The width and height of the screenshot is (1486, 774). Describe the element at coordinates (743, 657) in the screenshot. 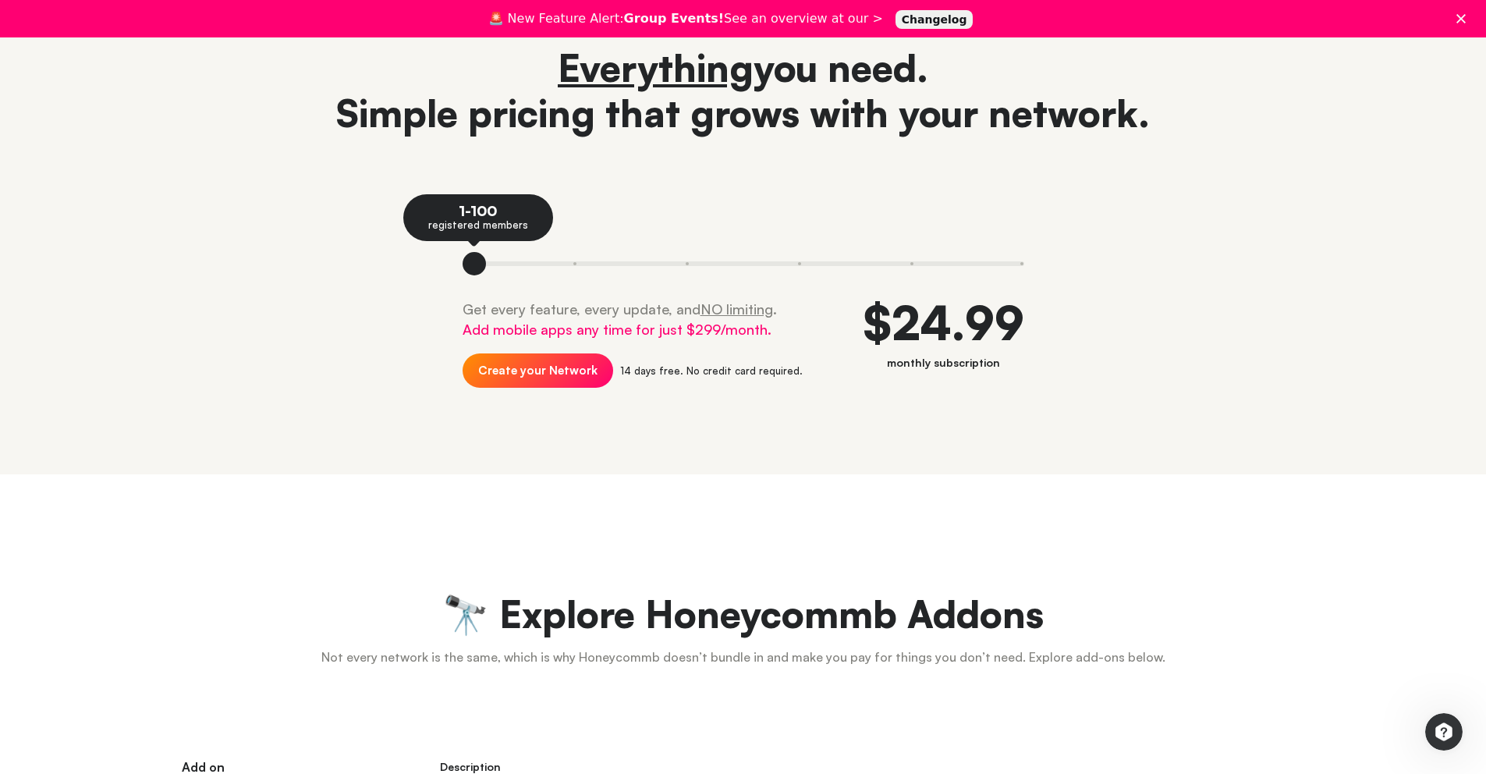

I see `p: Not every network is the same, which is why Honeycommb doesn’t bundle in and make you pay for thi...` at that location.